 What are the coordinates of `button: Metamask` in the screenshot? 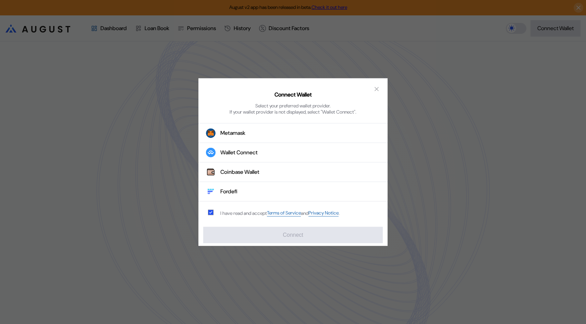 It's located at (293, 133).